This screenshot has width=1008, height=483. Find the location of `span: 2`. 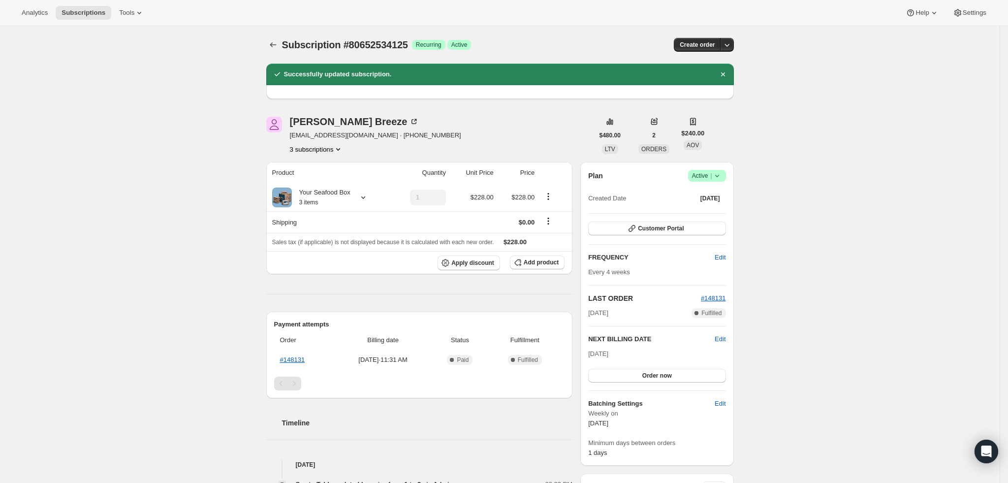

span: 2 is located at coordinates (653, 135).